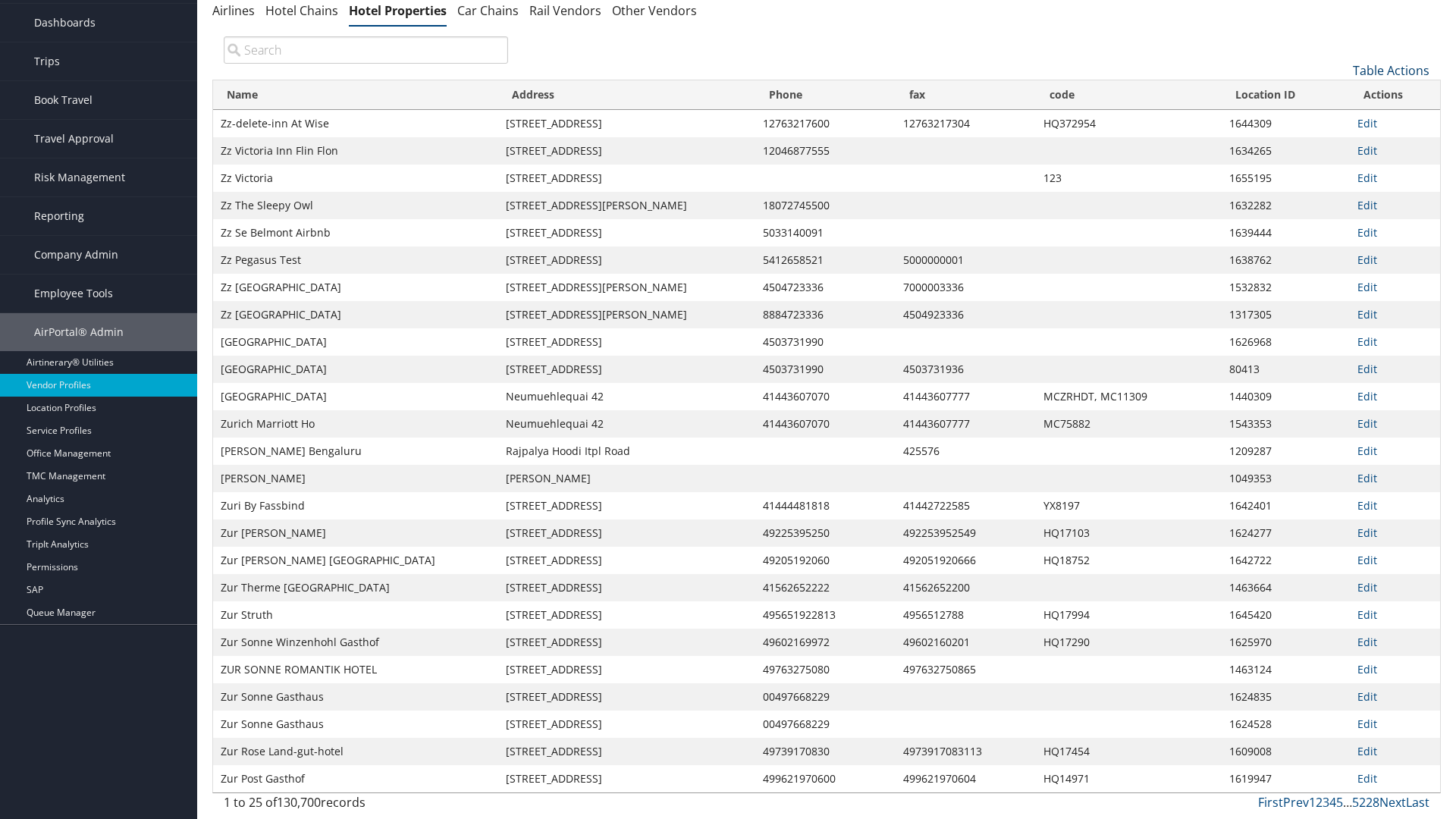 This screenshot has width=1456, height=819. I want to click on td: 49225395250, so click(825, 533).